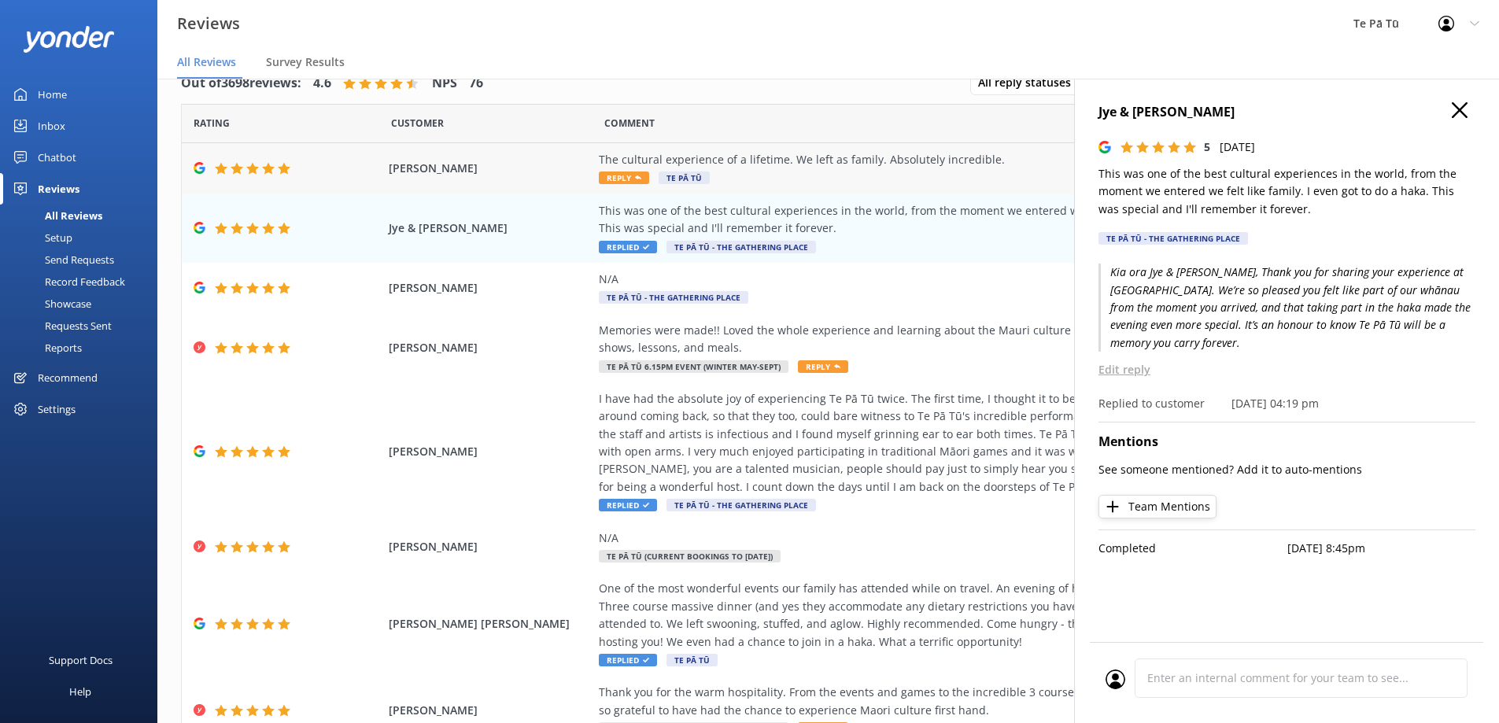  I want to click on div: Record Feedback, so click(67, 282).